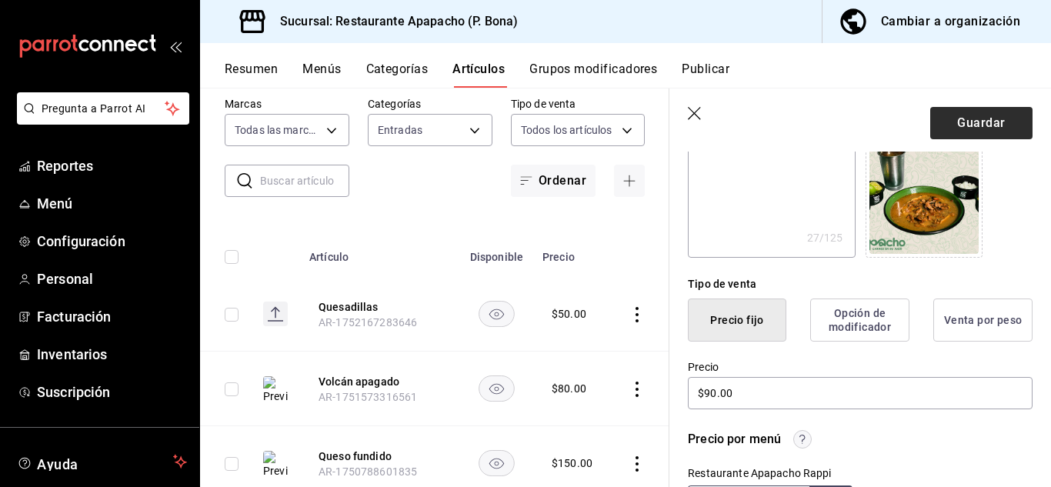 Image resolution: width=1051 pixels, height=487 pixels. Describe the element at coordinates (400, 130) in the screenshot. I see `span: Entradas` at that location.